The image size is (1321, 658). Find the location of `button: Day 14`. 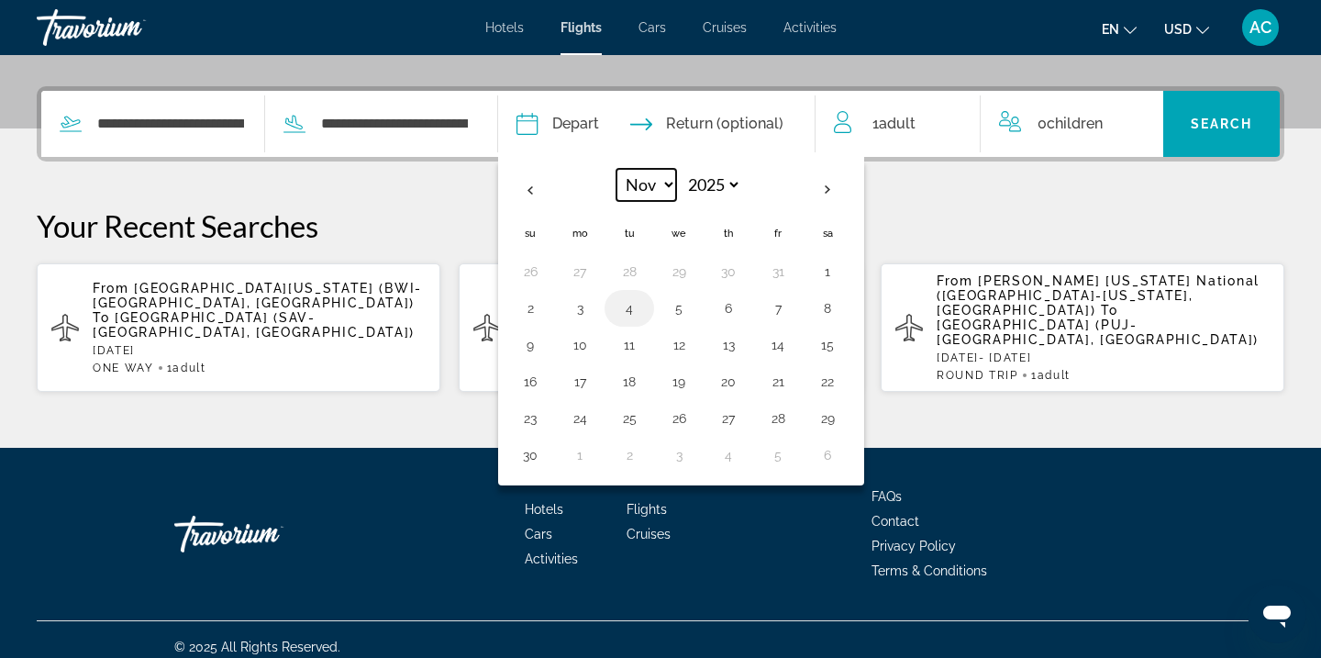

button: Day 14 is located at coordinates (778, 345).